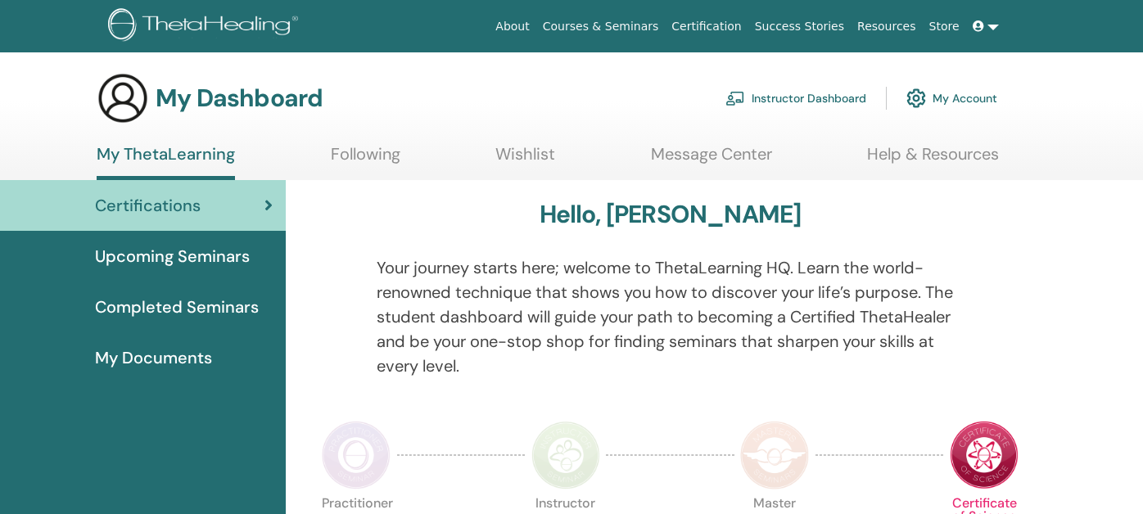 The height and width of the screenshot is (514, 1143). I want to click on a: Certification, so click(706, 26).